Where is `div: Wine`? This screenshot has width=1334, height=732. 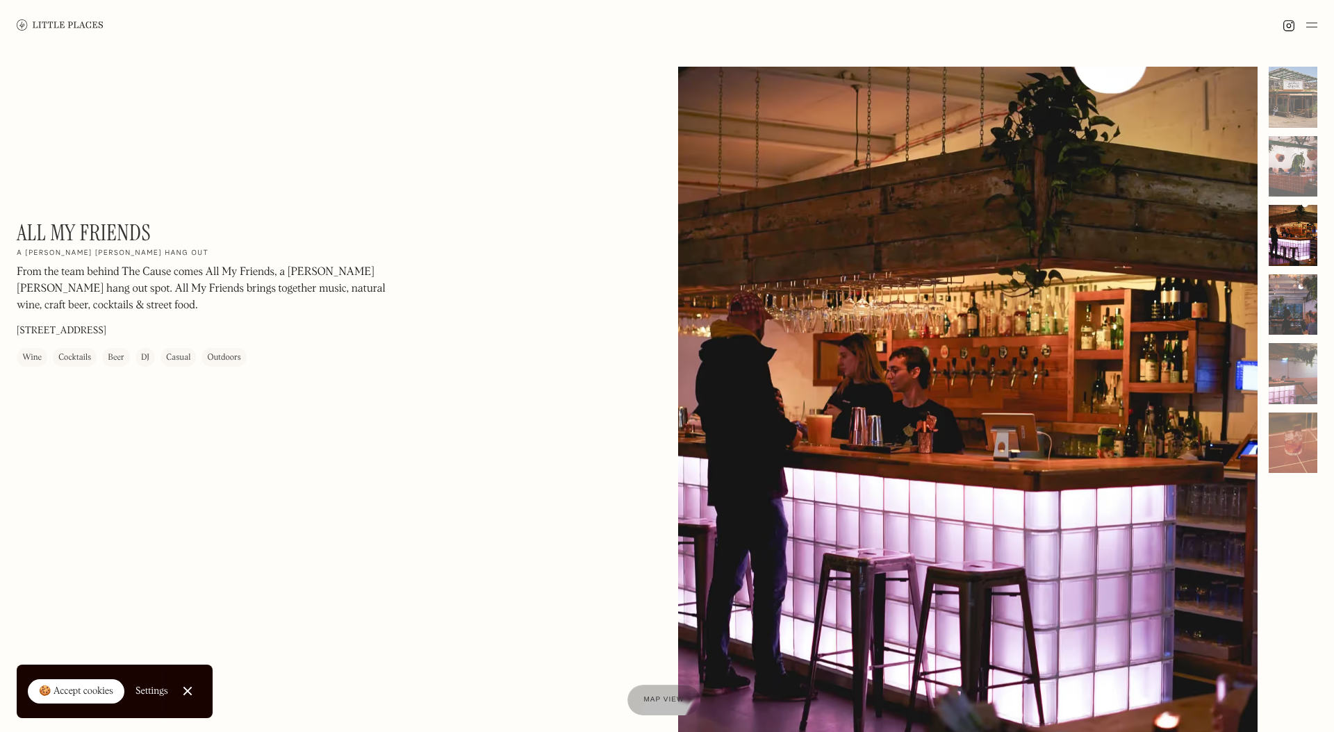
div: Wine is located at coordinates (32, 359).